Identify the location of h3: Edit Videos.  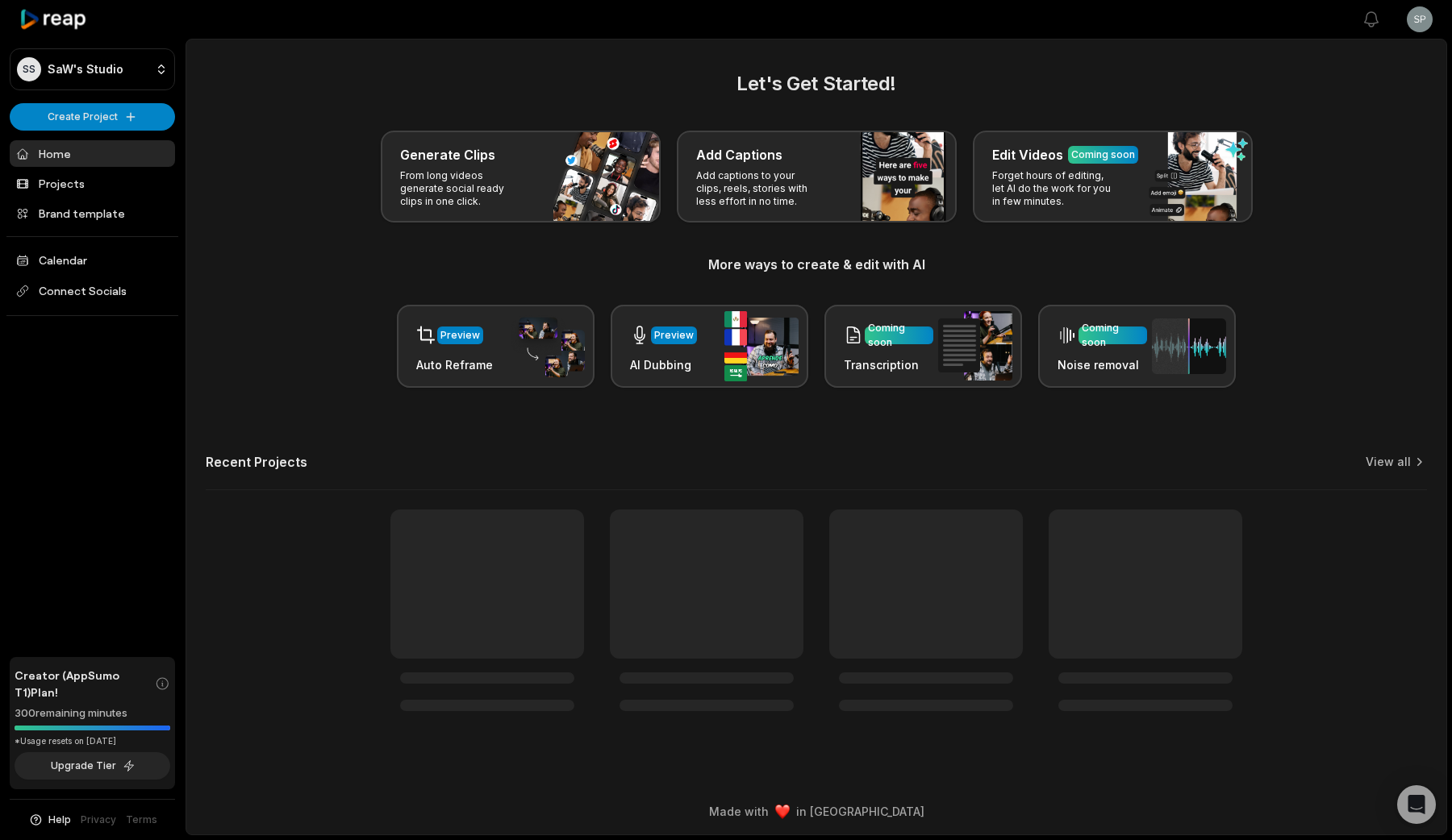
(1028, 154).